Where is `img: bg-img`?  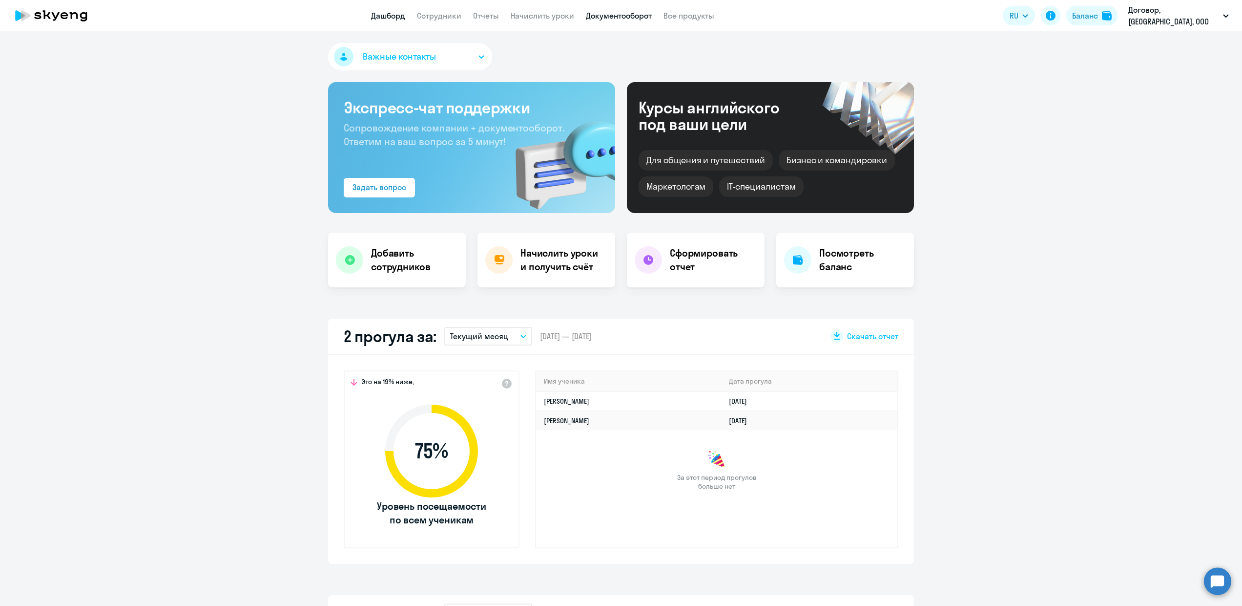 img: bg-img is located at coordinates (558, 158).